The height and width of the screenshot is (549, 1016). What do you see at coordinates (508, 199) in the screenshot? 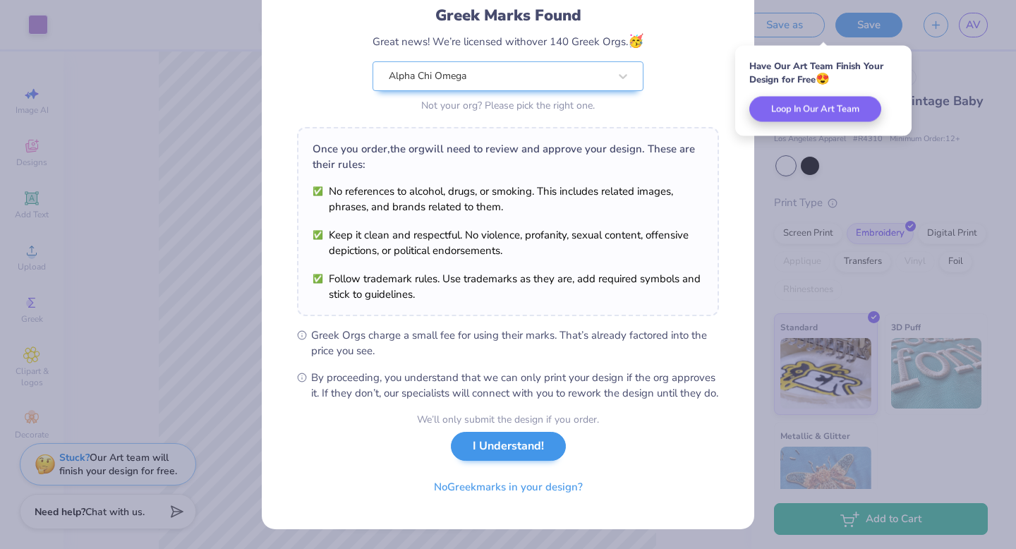
I see `li: No references to alcohol, drugs, or smoking. This includes related images, phrases, and brands re...` at bounding box center [508, 199].